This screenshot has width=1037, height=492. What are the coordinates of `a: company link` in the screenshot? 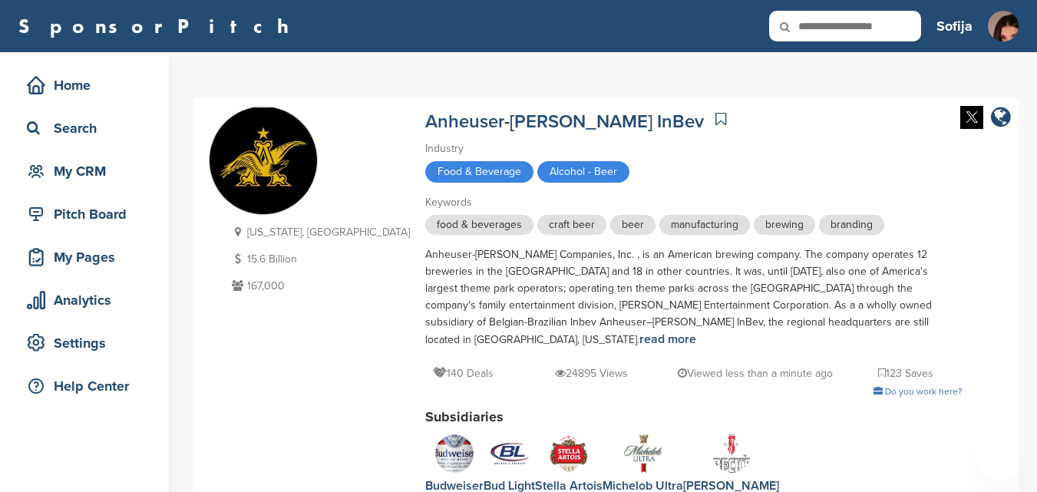 It's located at (1001, 118).